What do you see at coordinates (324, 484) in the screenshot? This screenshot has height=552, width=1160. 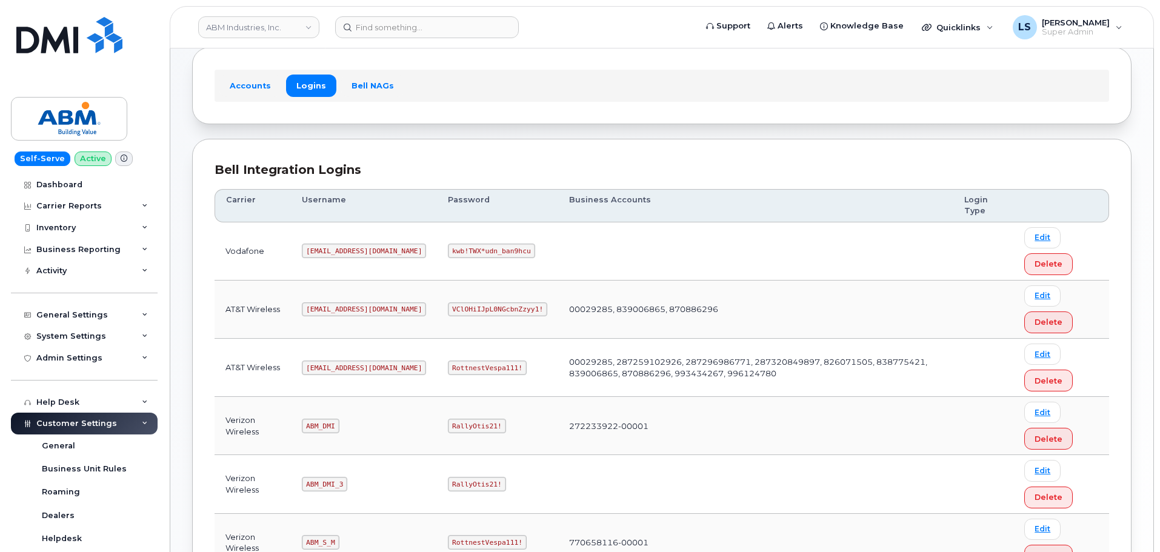 I see `code: ABM_DMI_3` at bounding box center [324, 484].